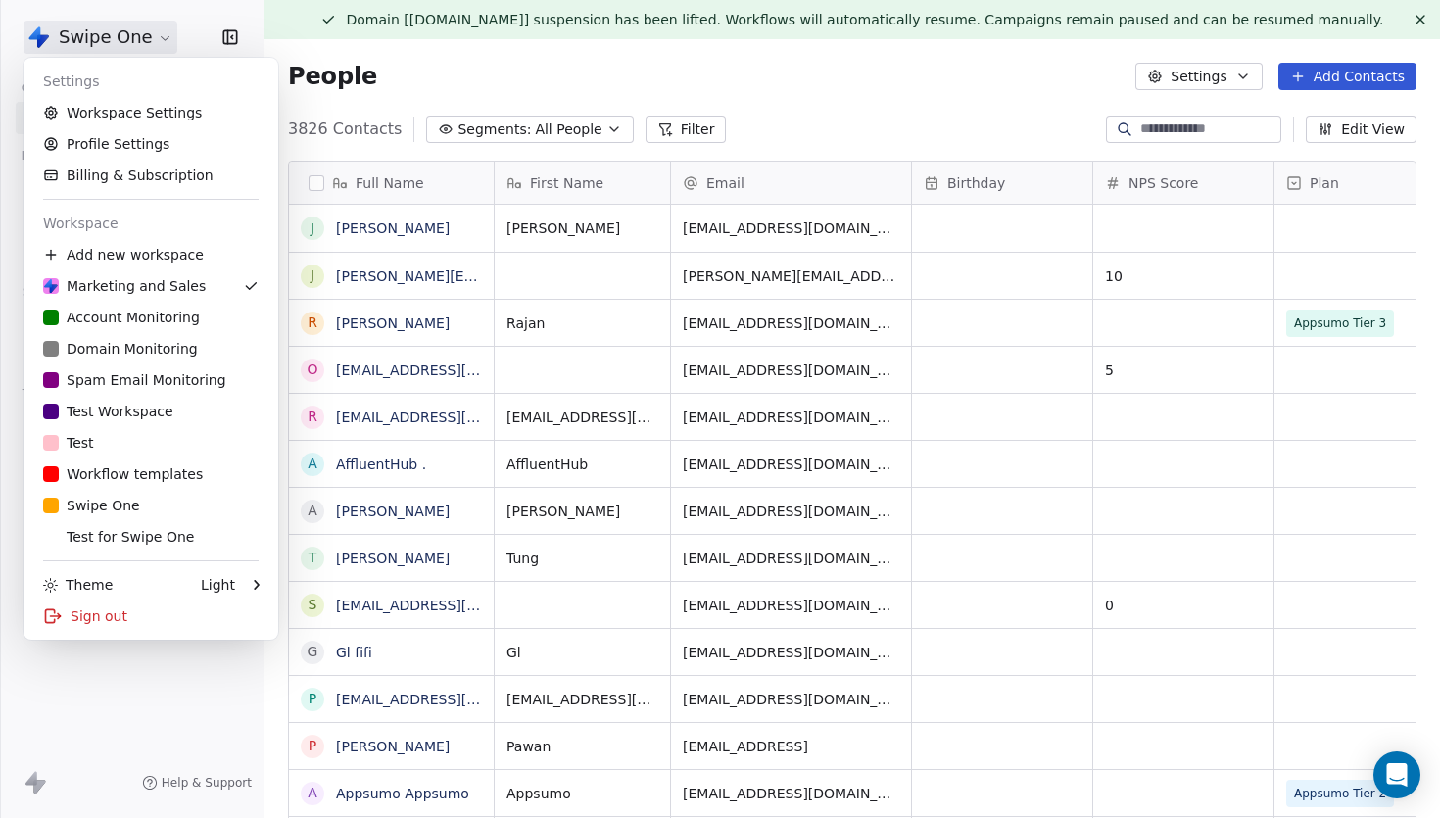 The image size is (1440, 818). I want to click on div: Light, so click(217, 585).